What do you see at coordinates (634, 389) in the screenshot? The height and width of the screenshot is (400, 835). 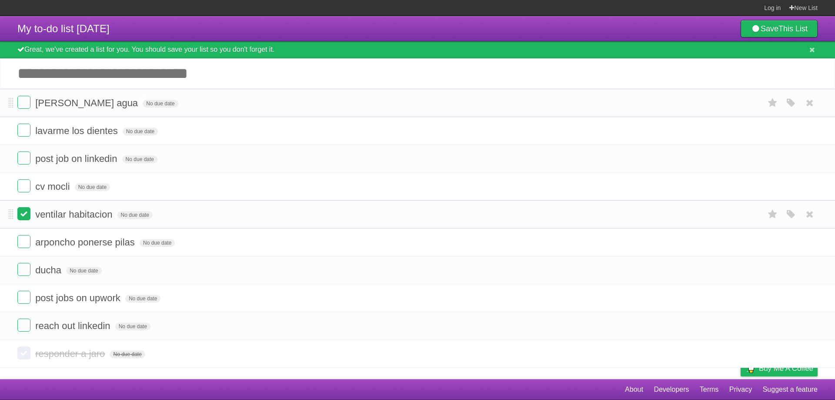 I see `a: About` at bounding box center [634, 389].